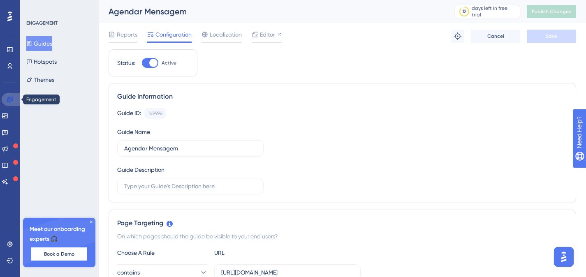 The height and width of the screenshot is (277, 586). I want to click on span: Editor, so click(267, 35).